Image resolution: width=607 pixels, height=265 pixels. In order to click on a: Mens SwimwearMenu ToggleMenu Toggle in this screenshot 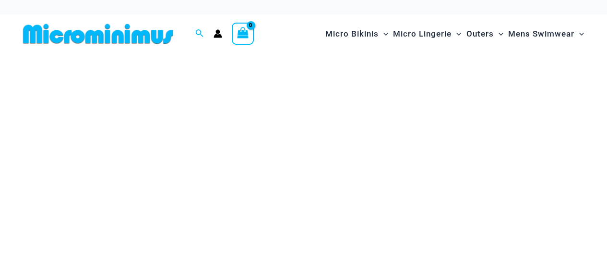, I will do `click(546, 34)`.